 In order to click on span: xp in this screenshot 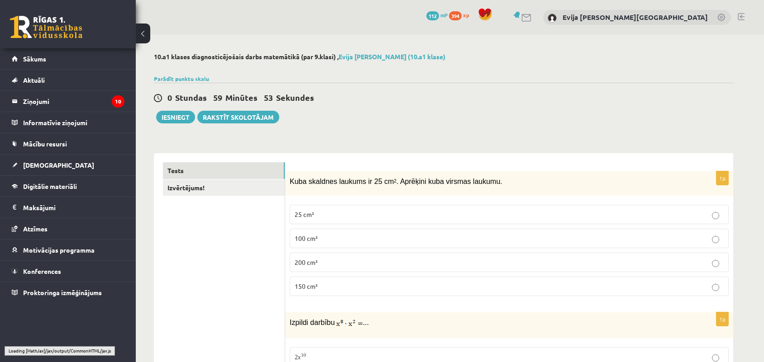, I will do `click(466, 15)`.